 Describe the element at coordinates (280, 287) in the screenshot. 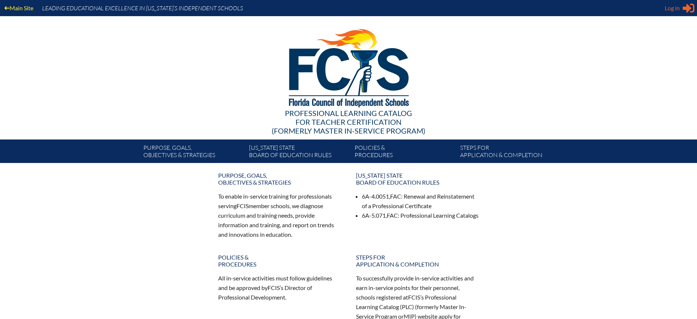

I see `p: All in-service activities must follow guidelines and be approved by ’s Director of Professional D...` at that location.